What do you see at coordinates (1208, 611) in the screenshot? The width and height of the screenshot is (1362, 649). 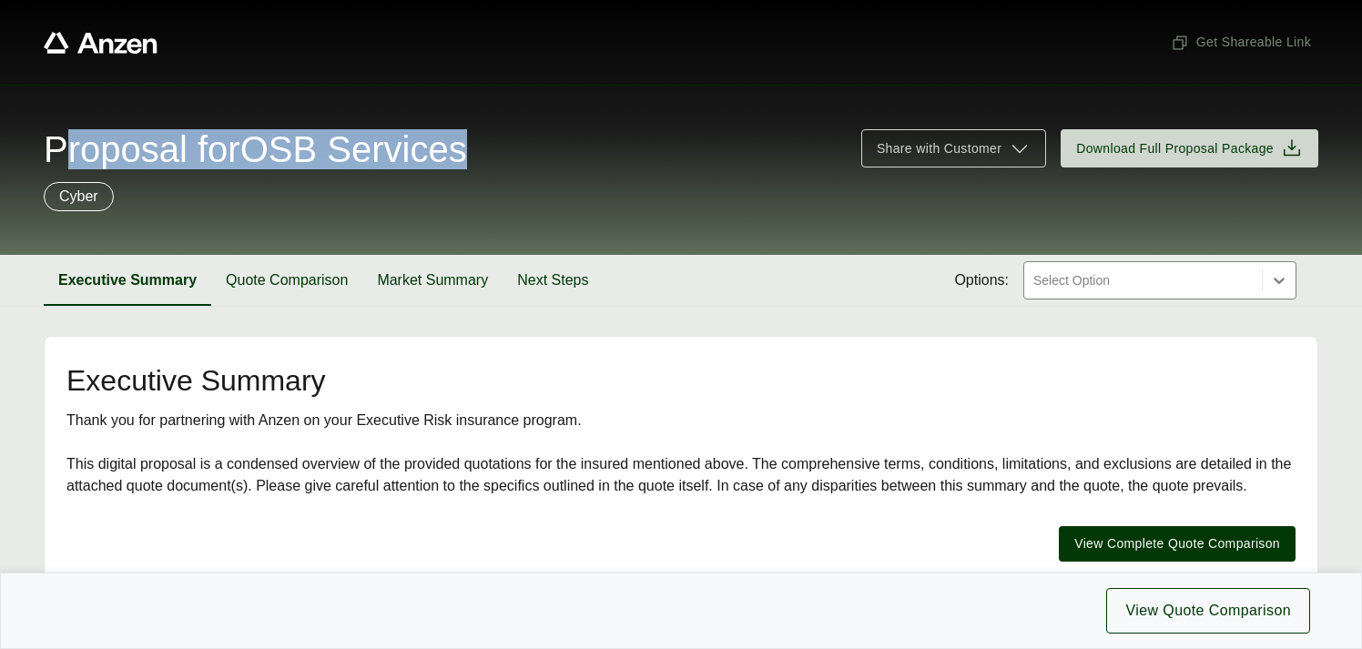 I see `span: View Quote Comparison` at bounding box center [1208, 611].